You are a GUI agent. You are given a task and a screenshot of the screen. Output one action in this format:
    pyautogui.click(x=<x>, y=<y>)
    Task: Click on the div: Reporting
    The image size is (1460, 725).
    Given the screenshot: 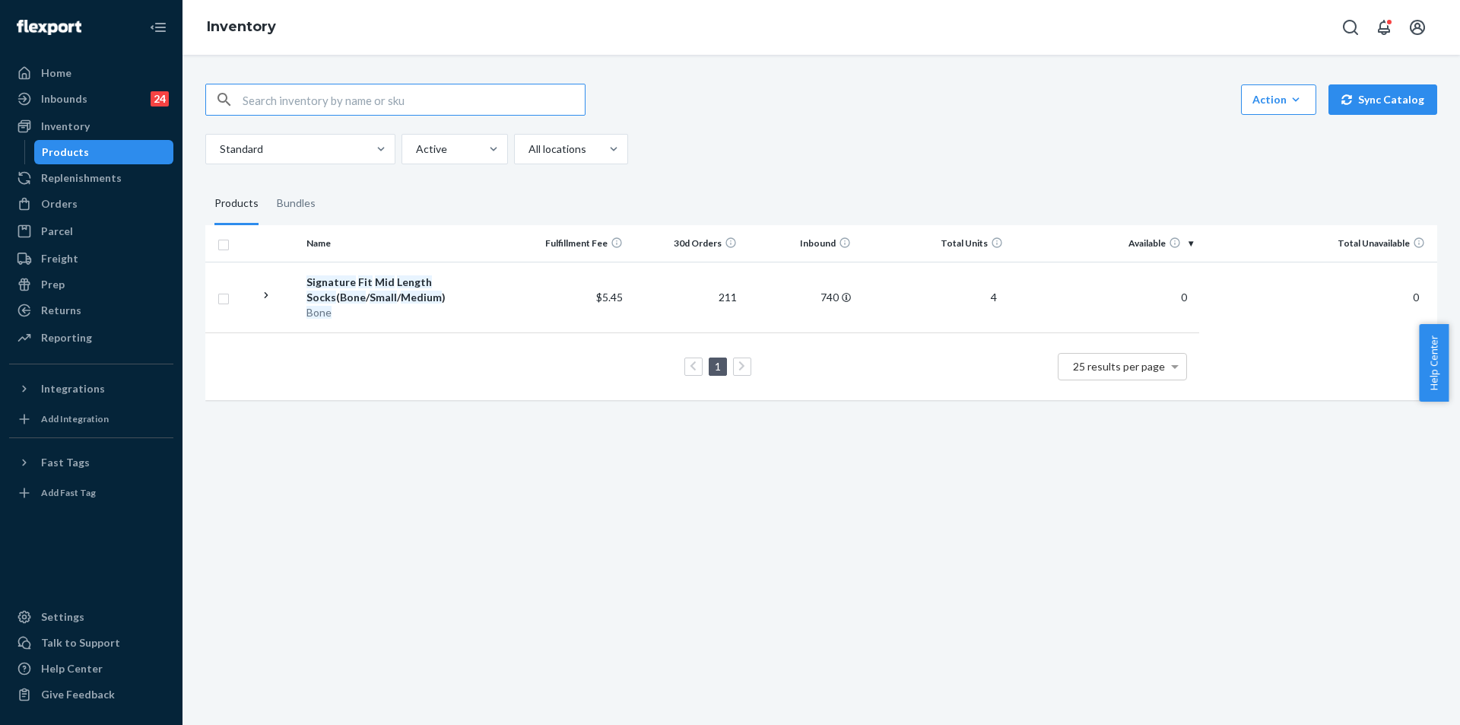 What is the action you would take?
    pyautogui.click(x=66, y=338)
    